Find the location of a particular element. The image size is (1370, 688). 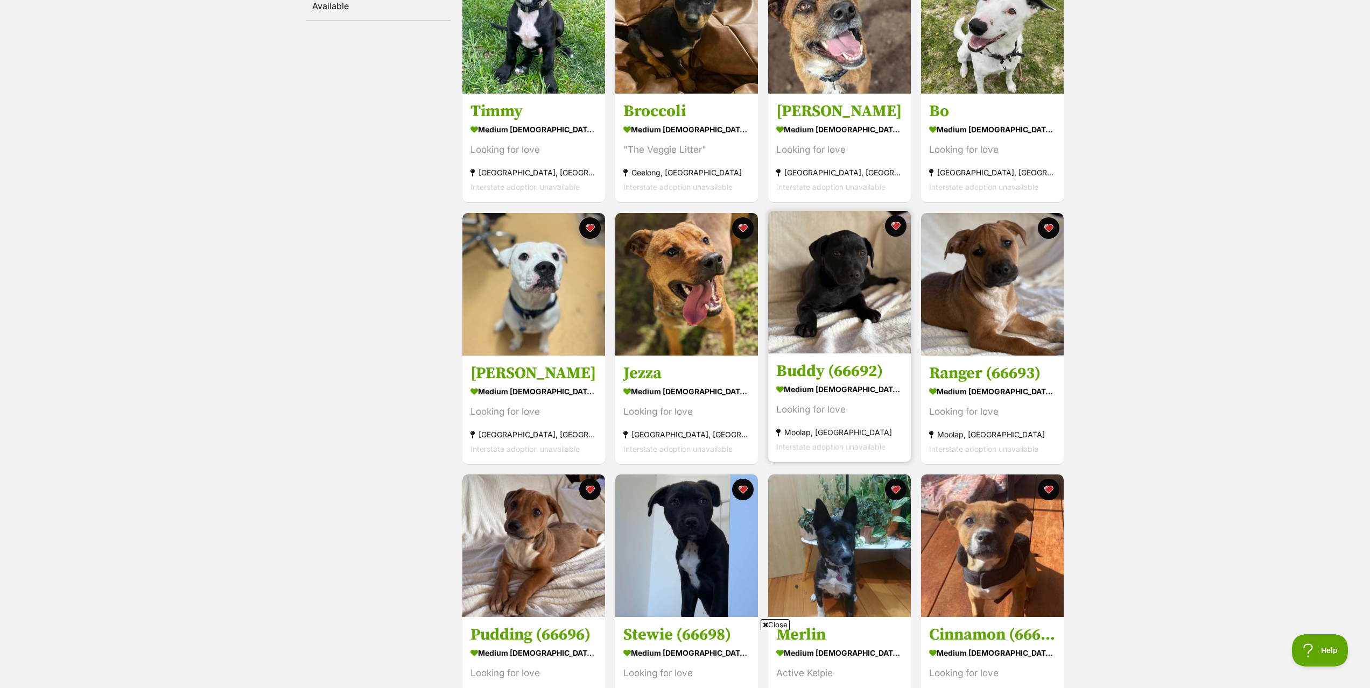

h3: Buddy (66692) is located at coordinates (839, 371).